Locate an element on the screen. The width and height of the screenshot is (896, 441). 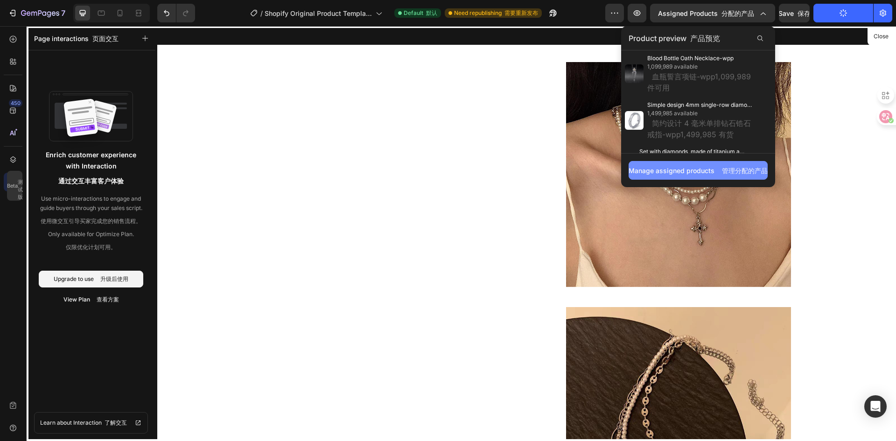
span: Simple design 4mm single-row diamond zirconia ring-wpp is located at coordinates (701, 105).